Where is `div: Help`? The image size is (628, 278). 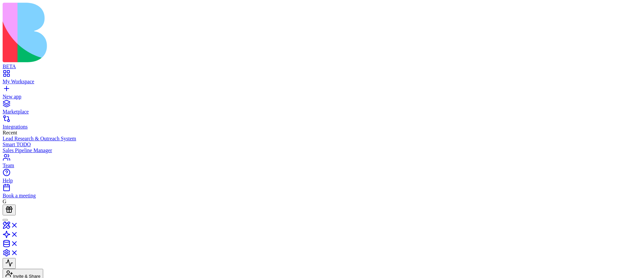 div: Help is located at coordinates (314, 180).